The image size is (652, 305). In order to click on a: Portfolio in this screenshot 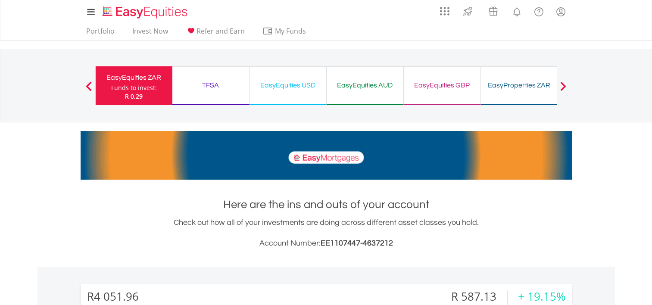, I will do `click(100, 33)`.